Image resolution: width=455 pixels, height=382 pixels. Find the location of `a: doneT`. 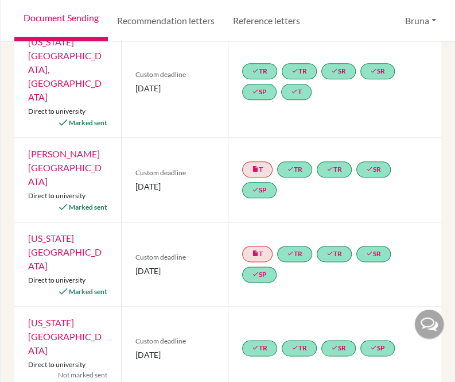

a: doneT is located at coordinates (296, 92).